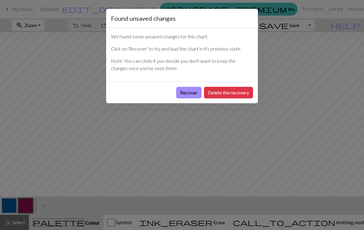 The width and height of the screenshot is (364, 230). What do you see at coordinates (182, 37) in the screenshot?
I see `p: We found some unsaved changes for this chart.` at bounding box center [182, 37].